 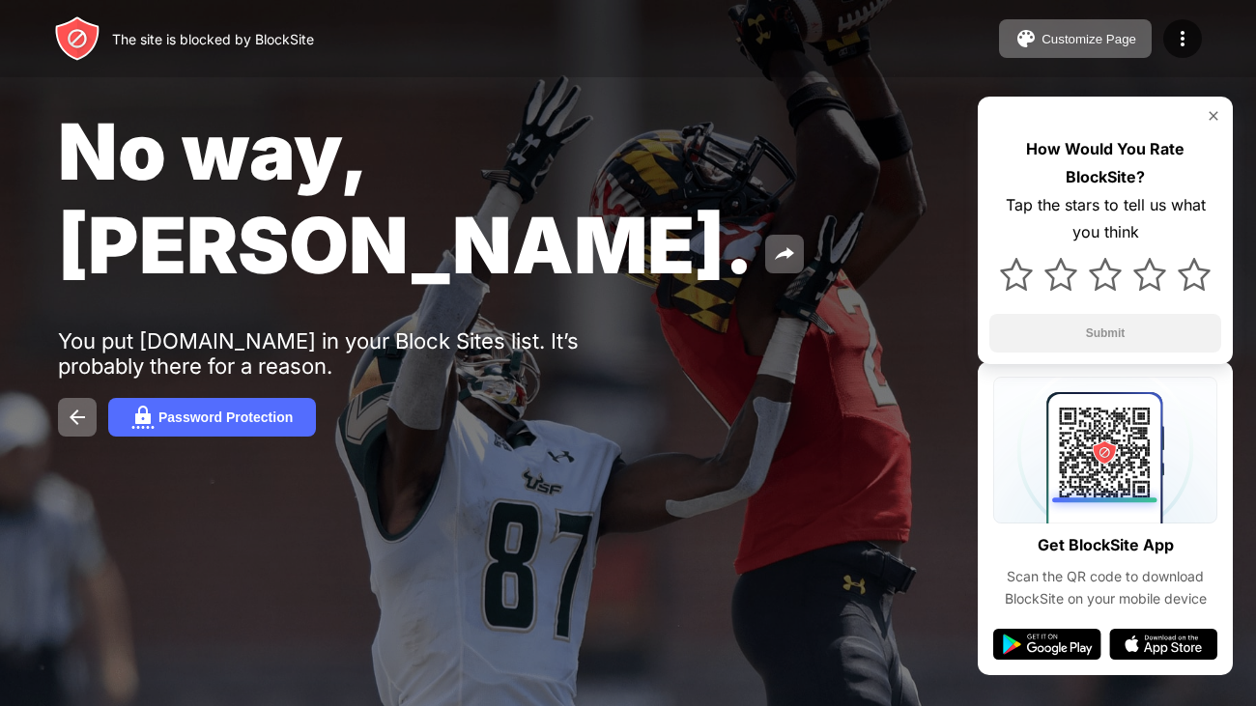 What do you see at coordinates (1106, 588) in the screenshot?
I see `div: Scan the QR code to download BlockSite on your mobile device` at bounding box center [1106, 588].